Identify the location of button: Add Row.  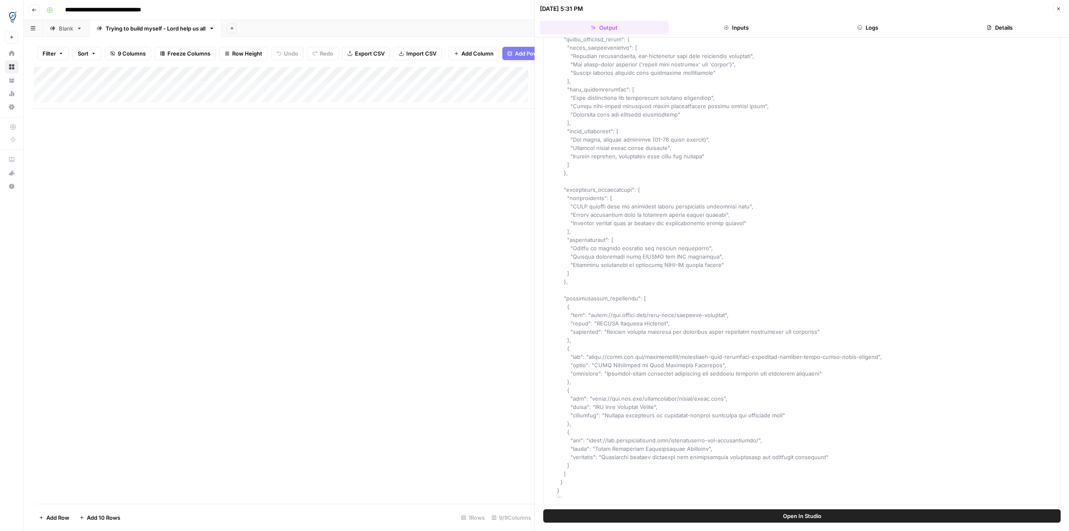
(54, 517).